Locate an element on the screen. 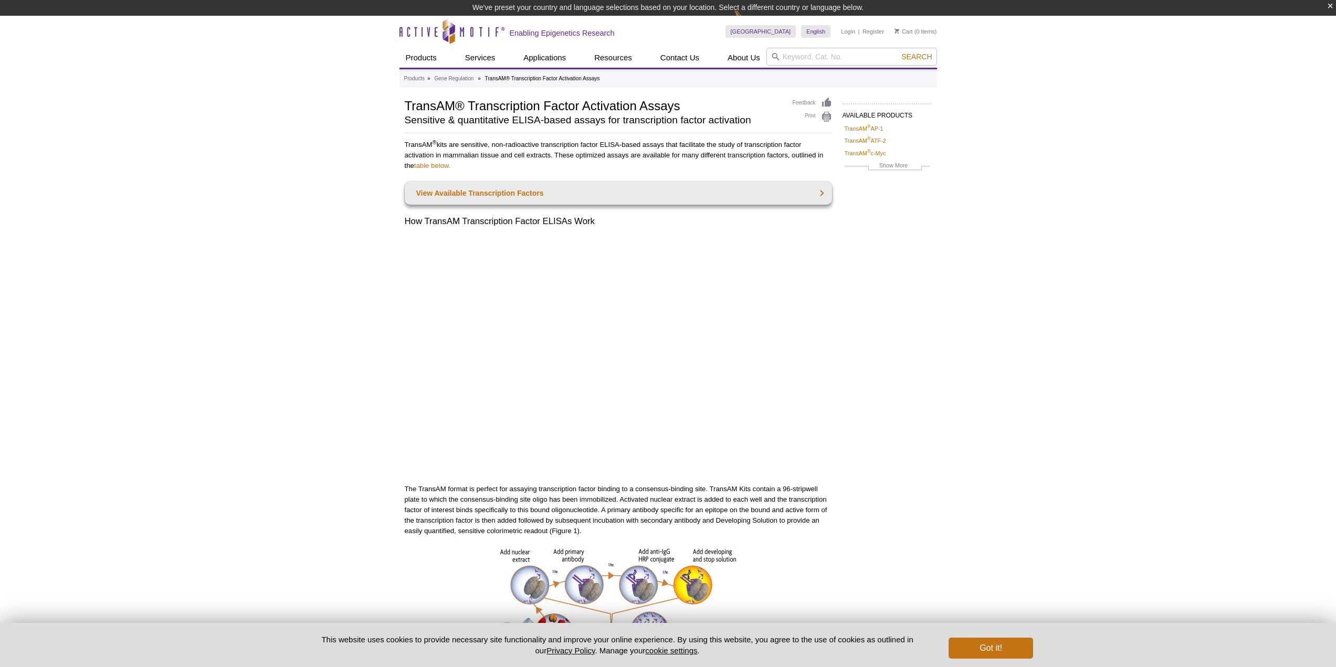 This screenshot has height=667, width=1336. a: Login is located at coordinates (848, 32).